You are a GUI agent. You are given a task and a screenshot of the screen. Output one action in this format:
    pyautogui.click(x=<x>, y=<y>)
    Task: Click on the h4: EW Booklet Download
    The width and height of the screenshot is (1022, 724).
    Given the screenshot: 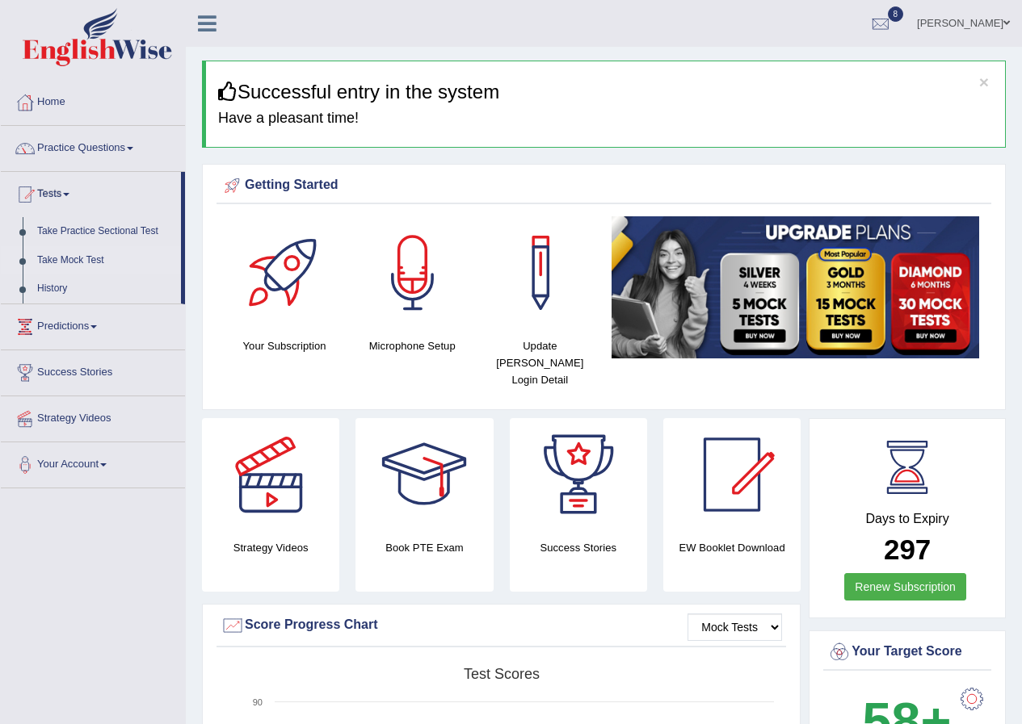 What is the action you would take?
    pyautogui.click(x=732, y=548)
    